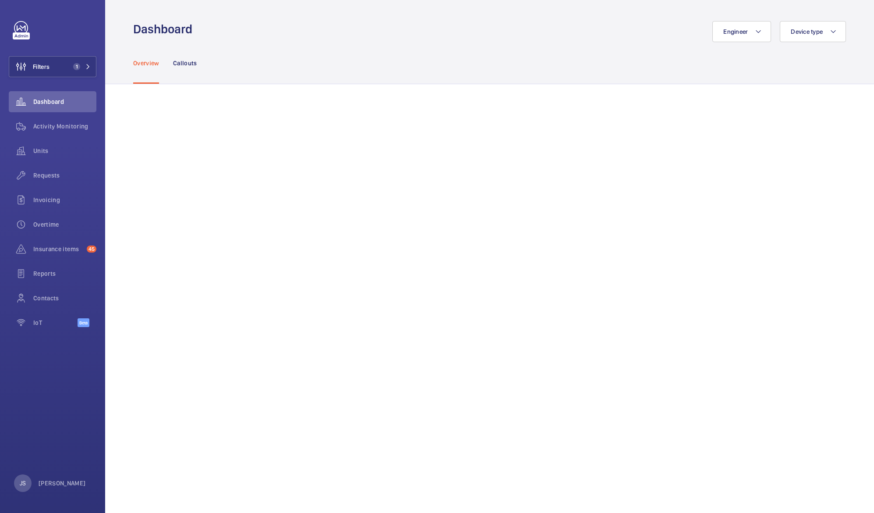 Image resolution: width=874 pixels, height=513 pixels. What do you see at coordinates (736, 32) in the screenshot?
I see `span: Engineer` at bounding box center [736, 32].